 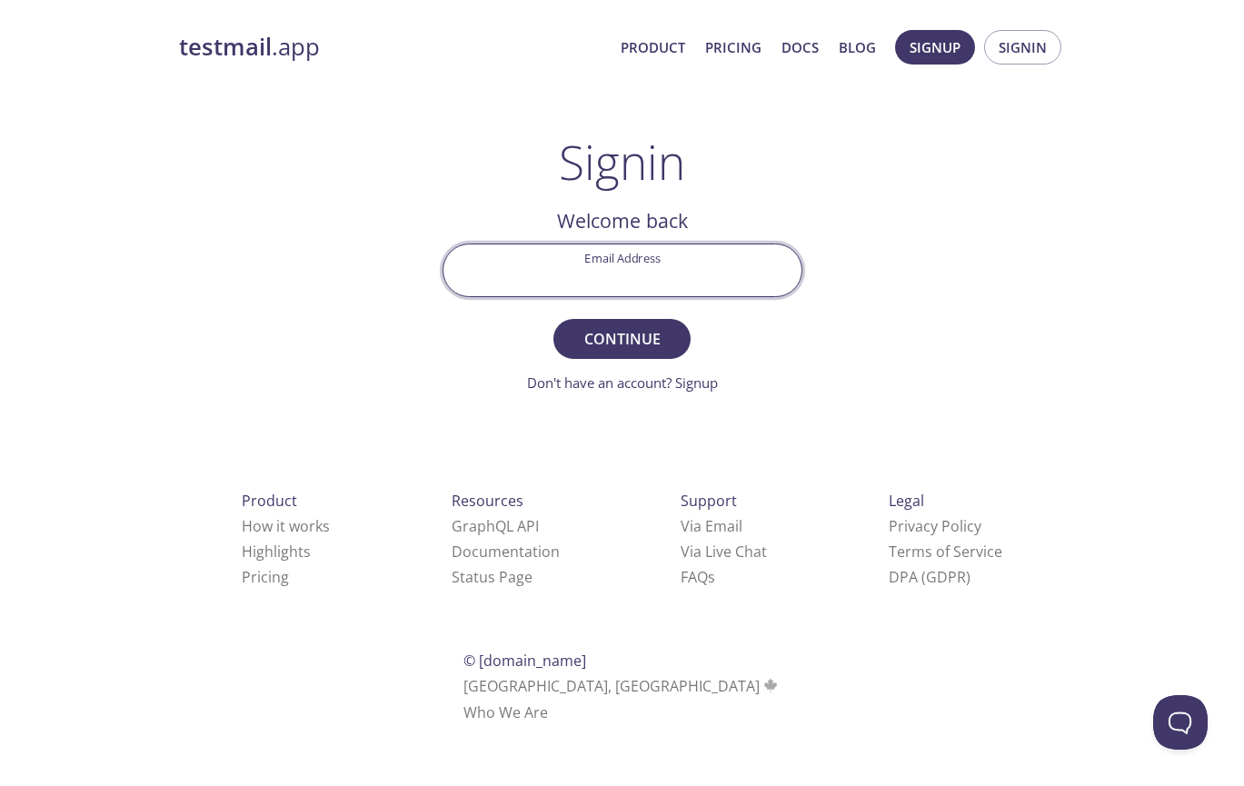 What do you see at coordinates (492, 577) in the screenshot?
I see `a: Status Page` at bounding box center [492, 577].